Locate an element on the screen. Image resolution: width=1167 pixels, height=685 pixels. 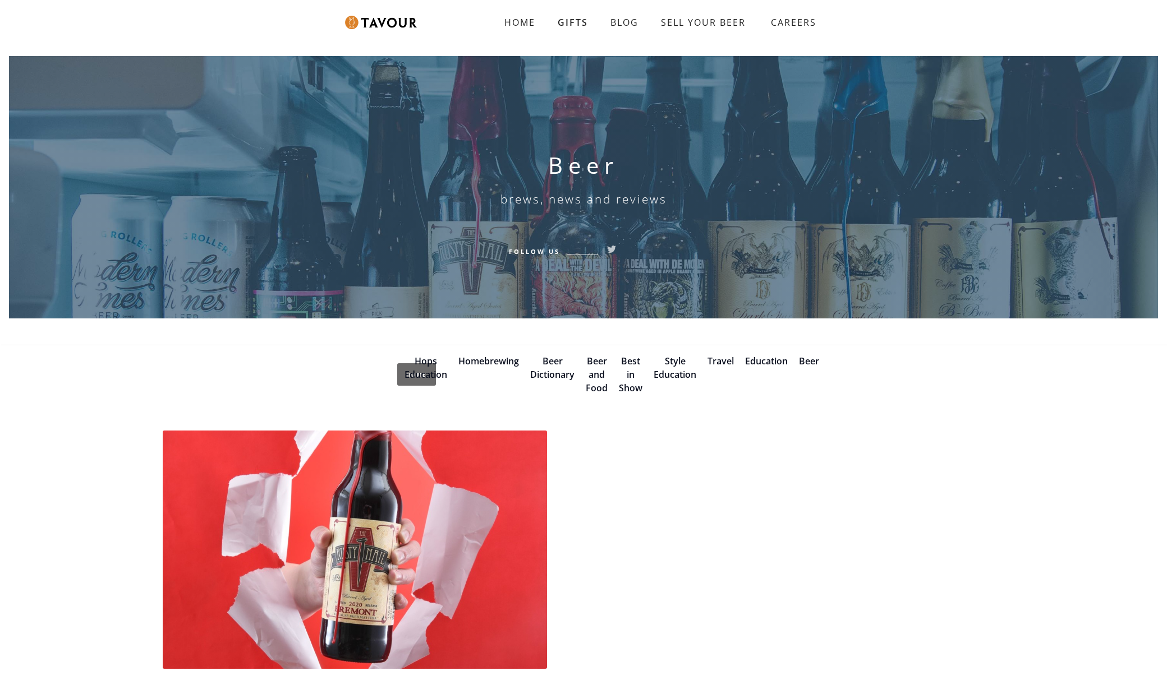
a: HOME is located at coordinates (519, 22).